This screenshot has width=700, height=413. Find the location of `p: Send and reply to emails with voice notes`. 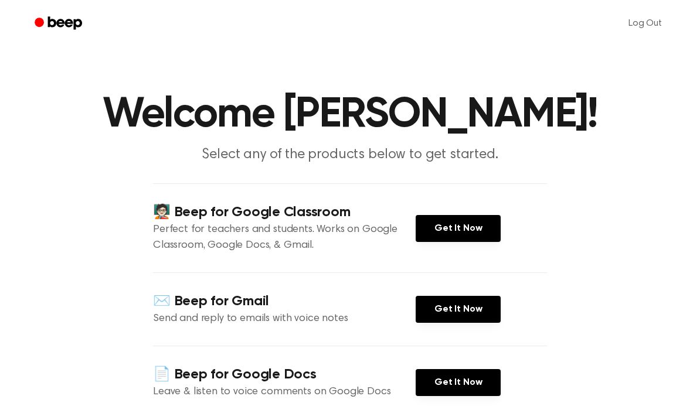

p: Send and reply to emails with voice notes is located at coordinates (284, 319).